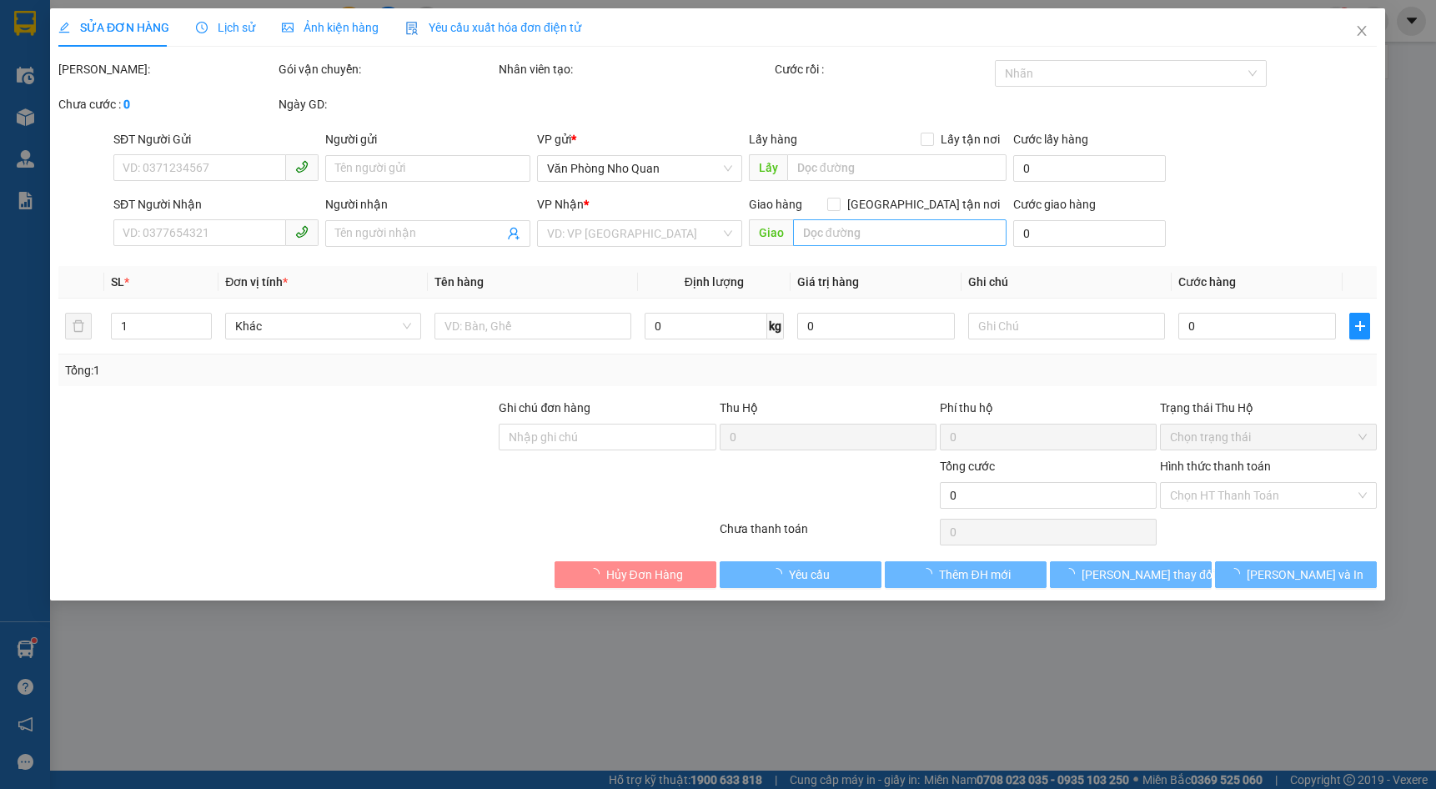  Describe the element at coordinates (288, 28) in the screenshot. I see `span: picture` at that location.